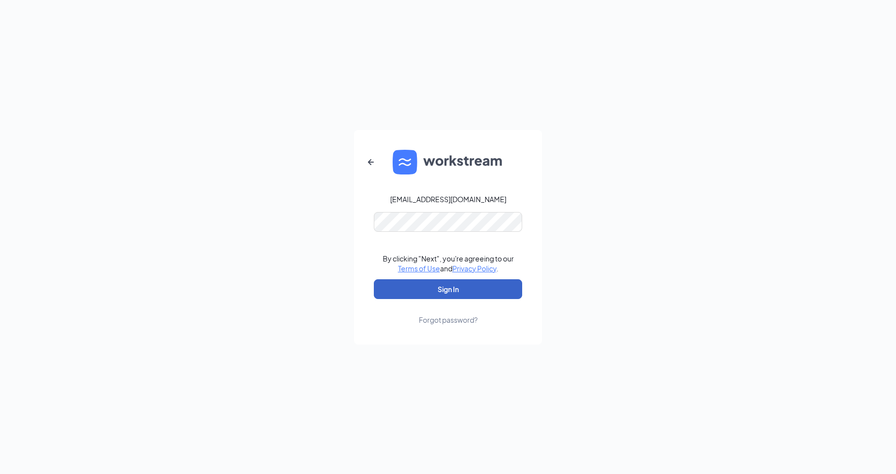  I want to click on img: WS logo and Workstream text, so click(448, 162).